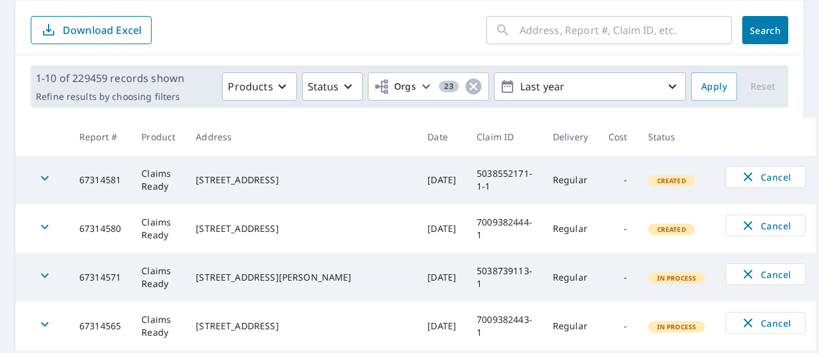  What do you see at coordinates (618, 136) in the screenshot?
I see `th: Cost` at bounding box center [618, 136].